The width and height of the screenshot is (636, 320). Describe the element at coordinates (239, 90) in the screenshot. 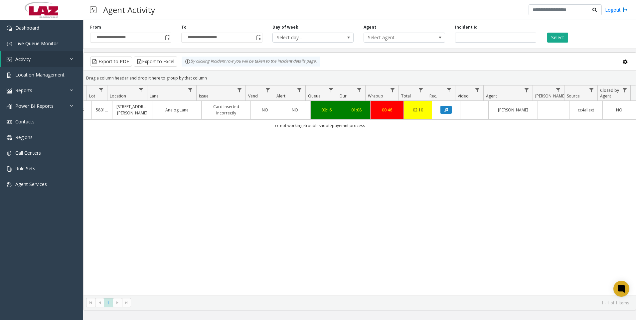

I see `a: Issue Filter Menu` at that location.